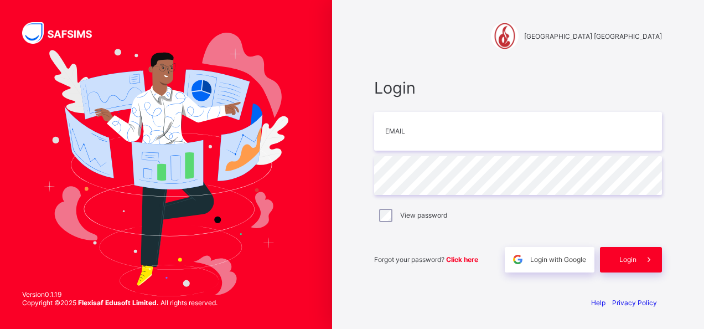  Describe the element at coordinates (119, 302) in the screenshot. I see `strong: Flexisaf Edusoft Limited.` at that location.